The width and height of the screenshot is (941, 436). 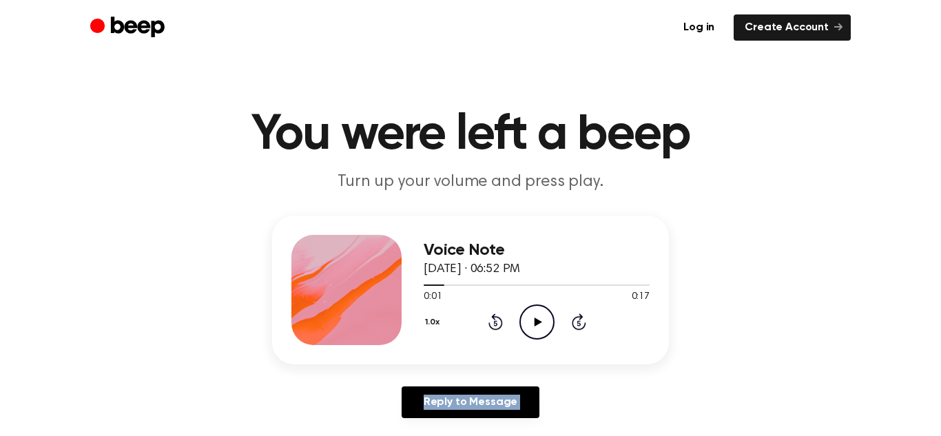 What do you see at coordinates (434, 323) in the screenshot?
I see `button: 1.0x` at bounding box center [434, 323].